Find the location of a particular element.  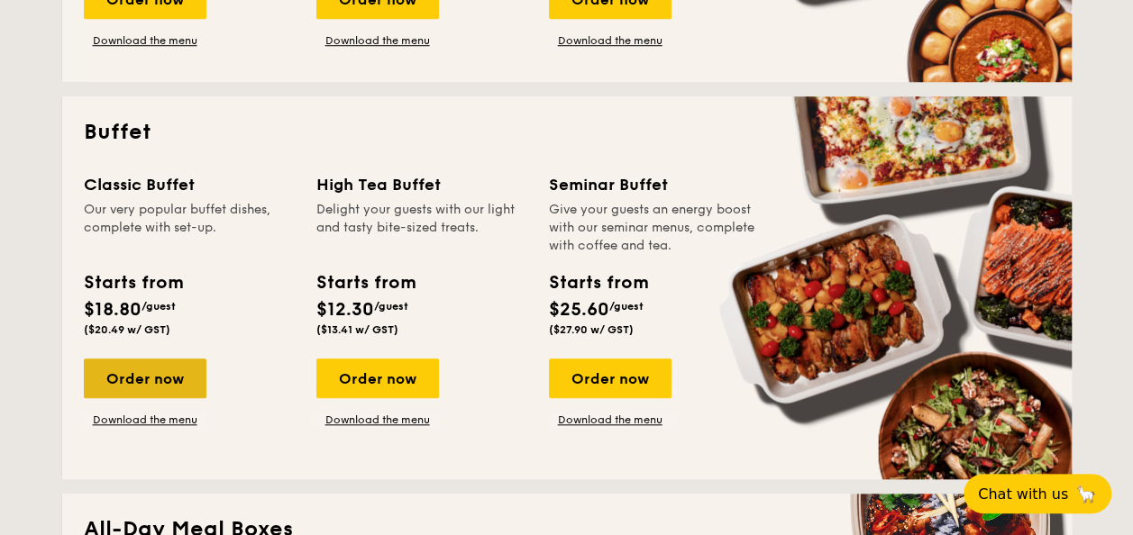

span: $12.30 is located at coordinates (345, 310).